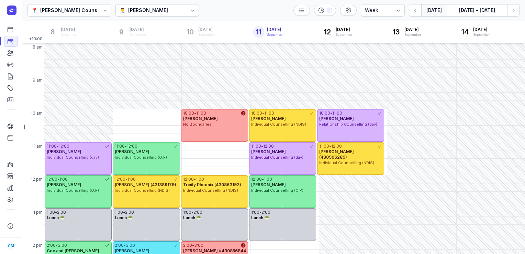  Describe the element at coordinates (330, 10) in the screenshot. I see `div: 1` at that location.